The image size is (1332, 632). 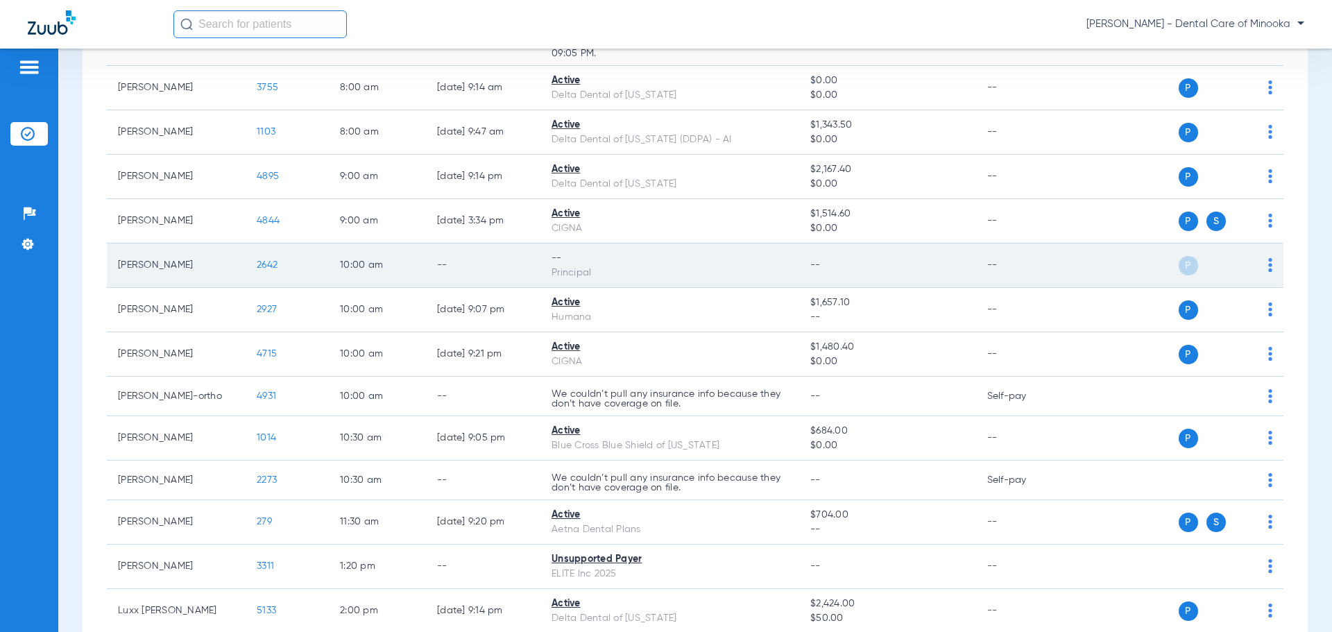 What do you see at coordinates (887, 431) in the screenshot?
I see `span: $684.00` at bounding box center [887, 431].